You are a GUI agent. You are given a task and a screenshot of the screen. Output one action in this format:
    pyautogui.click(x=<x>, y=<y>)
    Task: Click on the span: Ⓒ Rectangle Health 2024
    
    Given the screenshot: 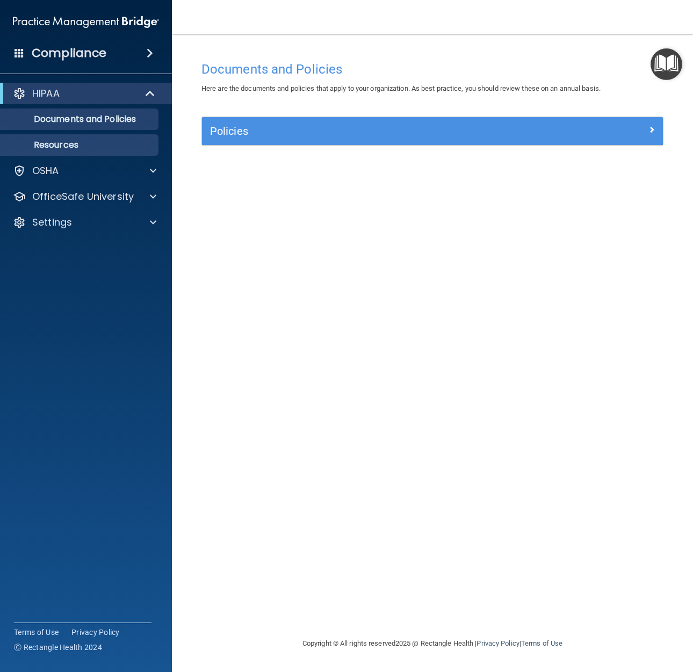 What is the action you would take?
    pyautogui.click(x=58, y=647)
    